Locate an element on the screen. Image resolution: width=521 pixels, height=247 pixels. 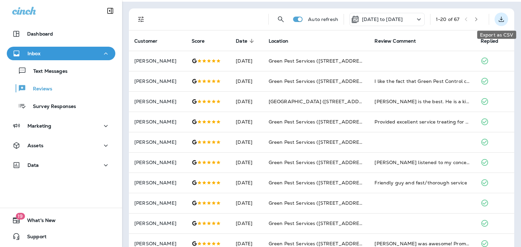
p: Auto refresh is located at coordinates (323, 19).